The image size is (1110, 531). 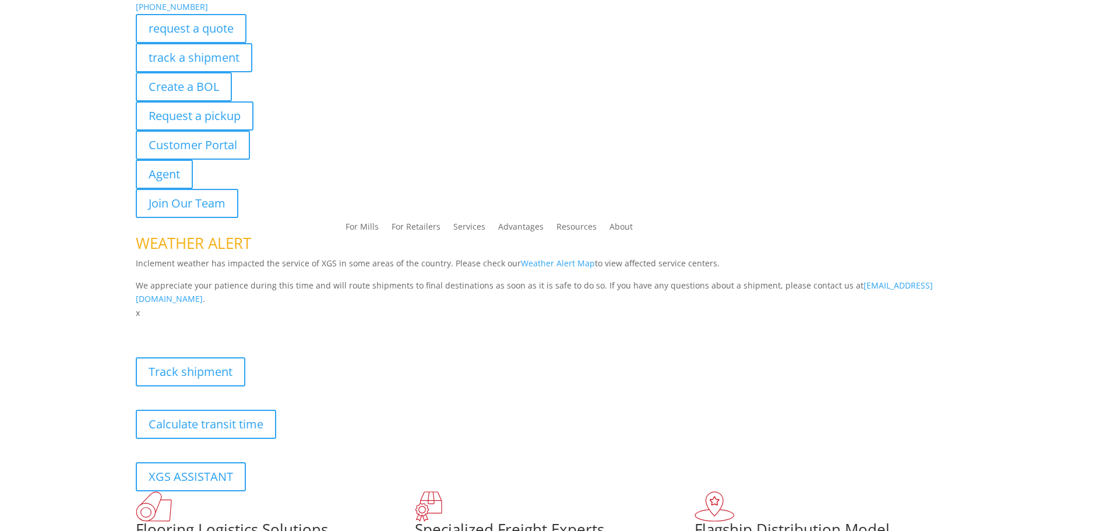 I want to click on a: Resources, so click(x=576, y=229).